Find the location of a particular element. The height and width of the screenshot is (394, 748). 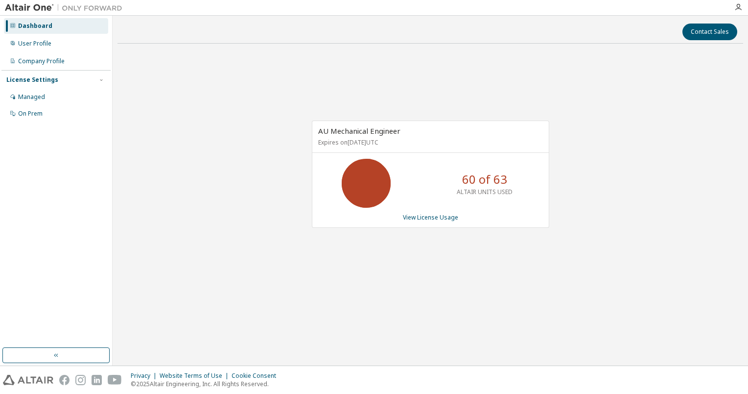

div: User Profile is located at coordinates (35, 44).